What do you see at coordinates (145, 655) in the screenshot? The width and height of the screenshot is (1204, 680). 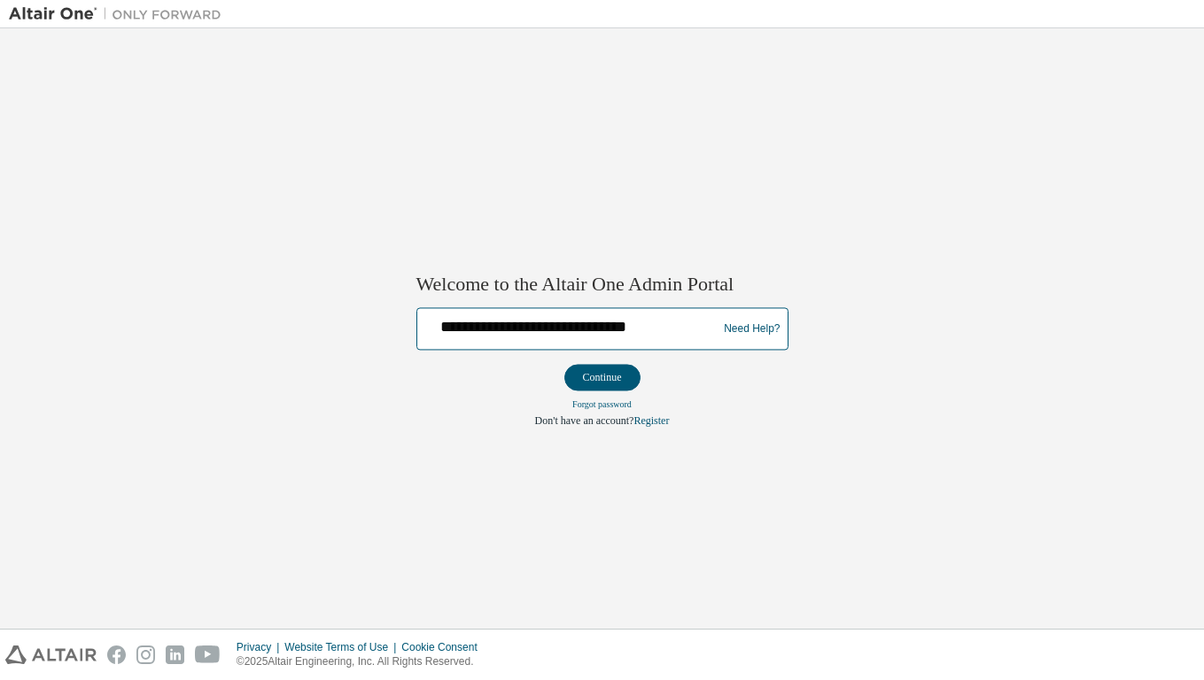 I see `img: instagram.svg` at bounding box center [145, 655].